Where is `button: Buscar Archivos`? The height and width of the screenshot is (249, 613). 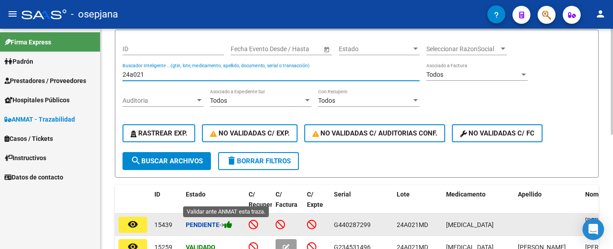 button: Buscar Archivos is located at coordinates (167, 161).